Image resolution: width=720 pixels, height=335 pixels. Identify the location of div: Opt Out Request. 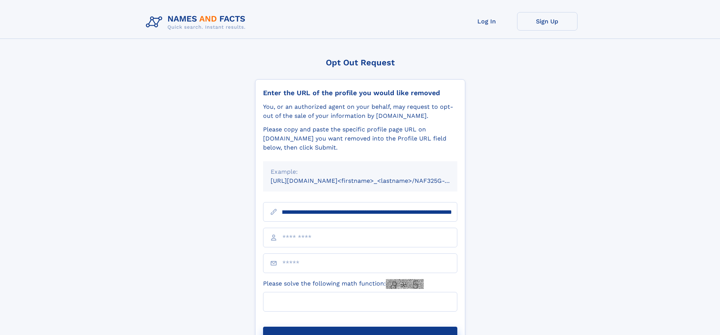
(360, 62).